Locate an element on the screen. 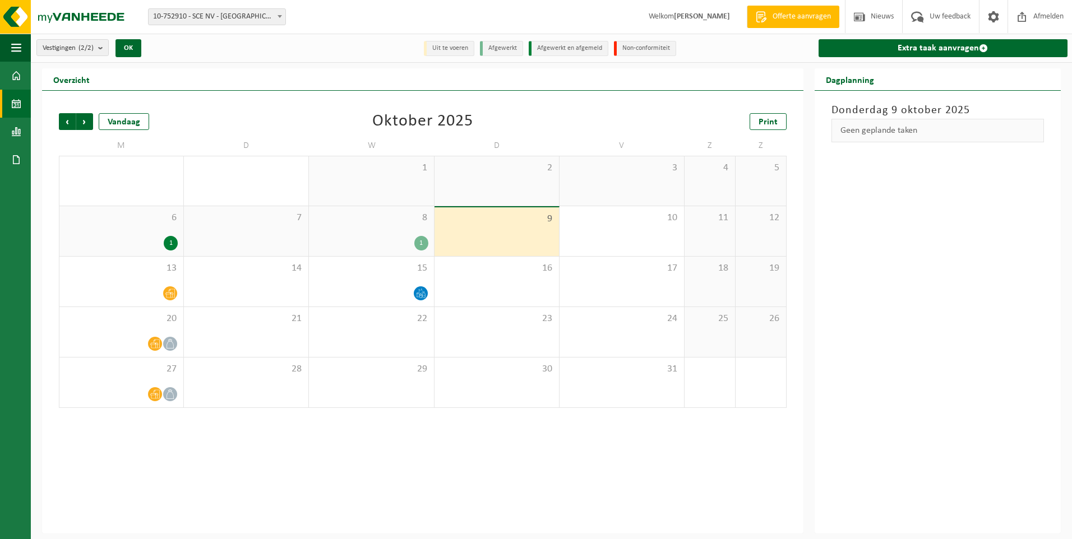 This screenshot has width=1072, height=539. span: 17 is located at coordinates (622, 268).